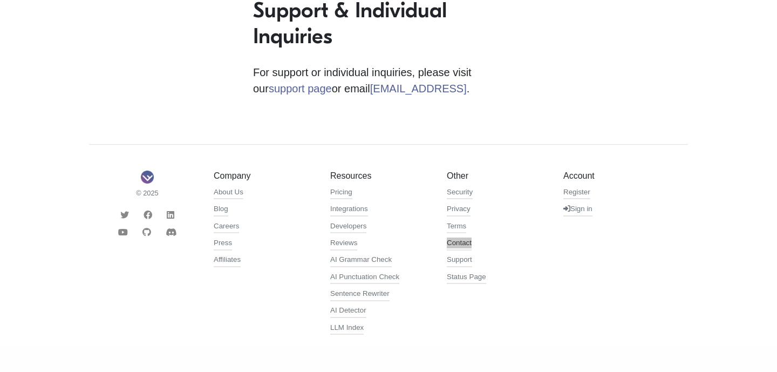 The image size is (777, 372). Describe the element at coordinates (348, 227) in the screenshot. I see `a: Developers` at that location.